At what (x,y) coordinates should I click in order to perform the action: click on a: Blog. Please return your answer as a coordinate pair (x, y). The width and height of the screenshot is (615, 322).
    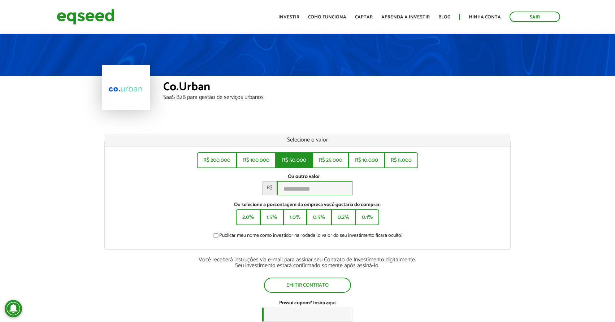
    Looking at the image, I should click on (444, 17).